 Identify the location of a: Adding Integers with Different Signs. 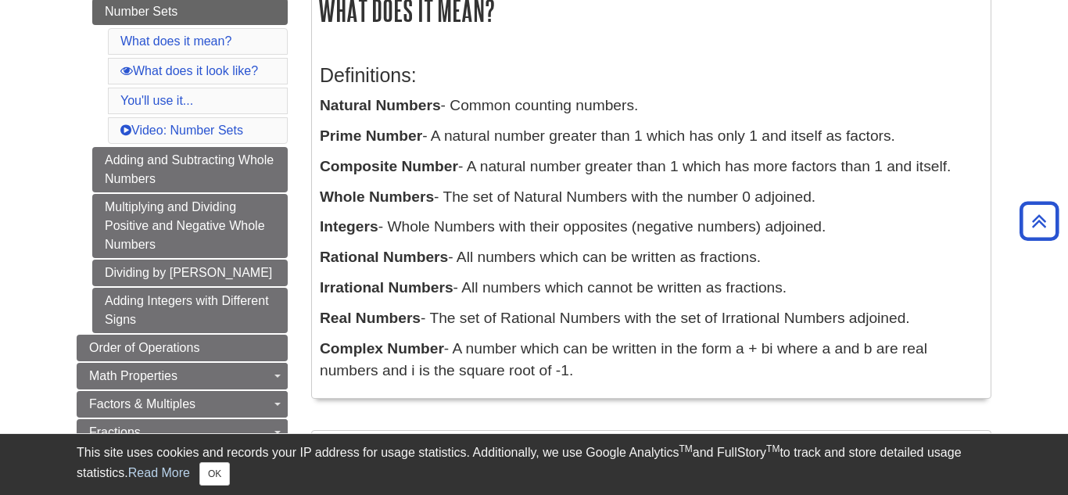
(190, 310).